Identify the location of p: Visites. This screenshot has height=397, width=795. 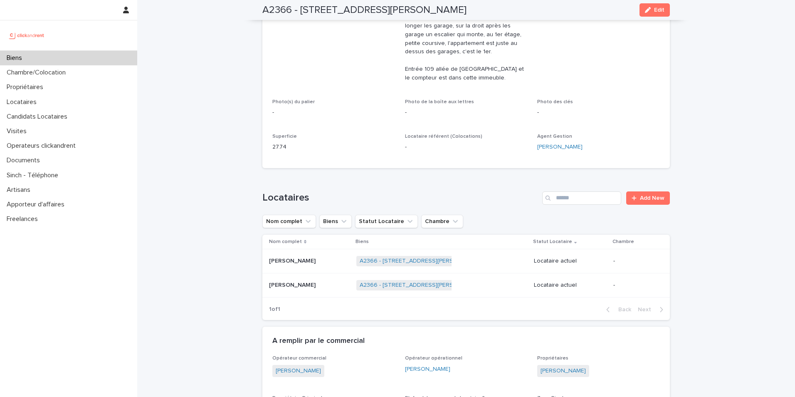
(18, 131).